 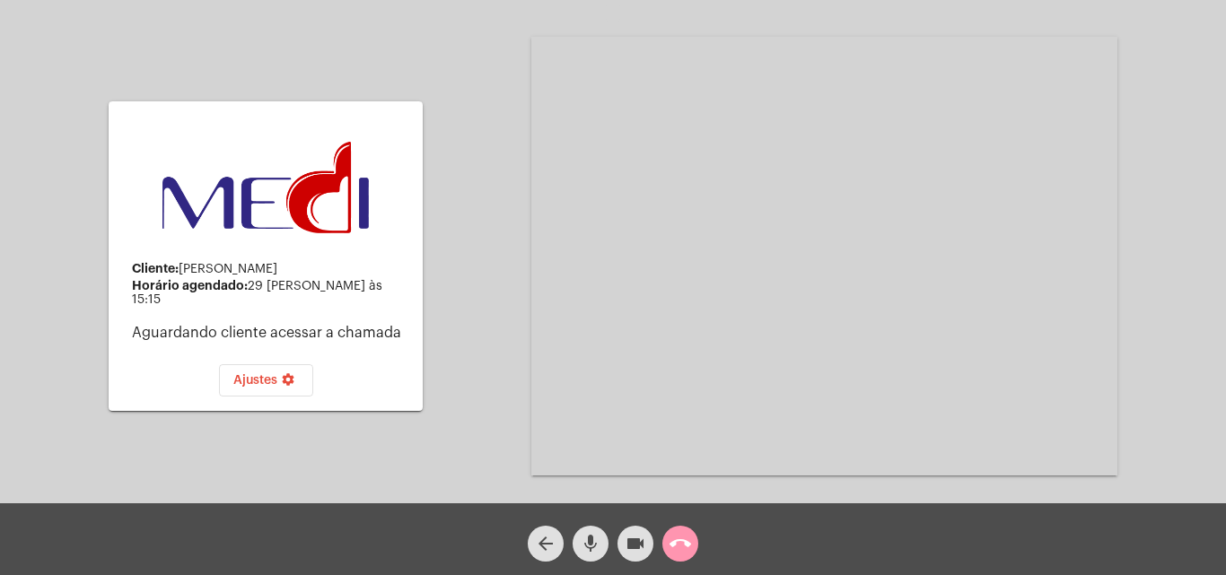 I want to click on span: Ajustes, so click(x=266, y=380).